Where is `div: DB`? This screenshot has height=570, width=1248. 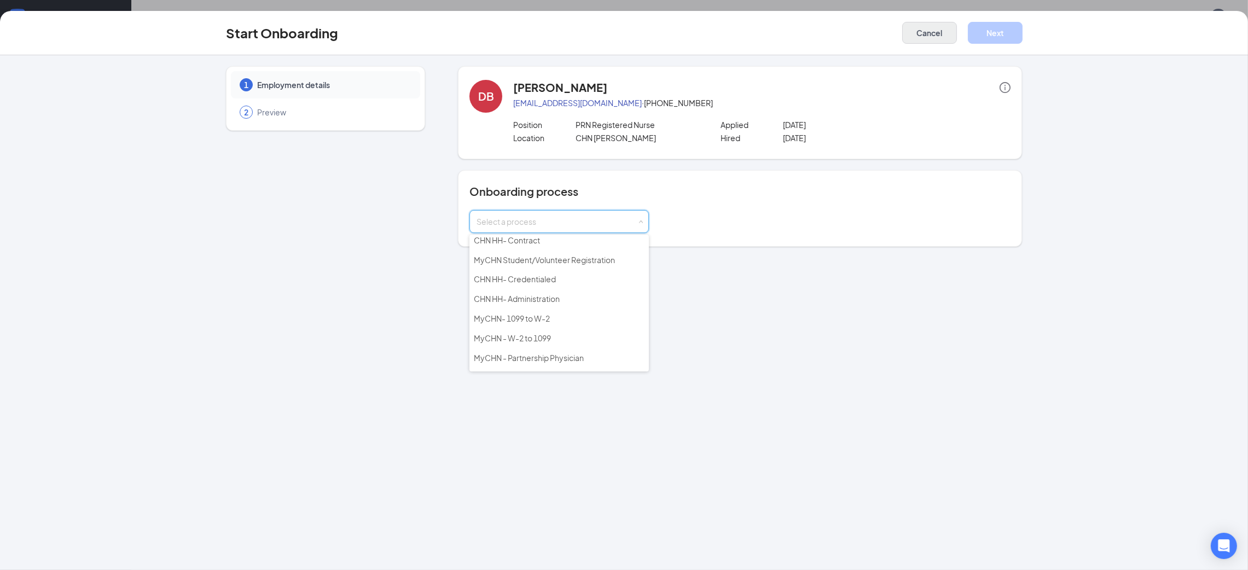 div: DB is located at coordinates (486, 96).